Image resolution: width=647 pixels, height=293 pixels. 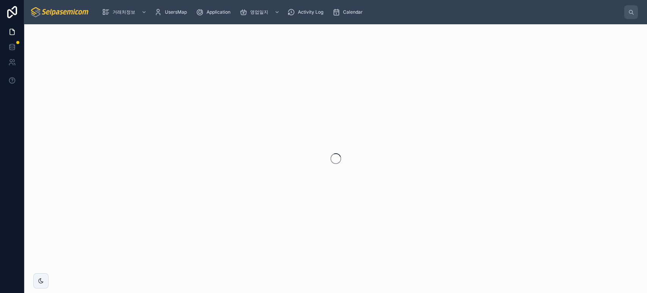 What do you see at coordinates (259, 12) in the screenshot?
I see `span: 영업일지` at bounding box center [259, 12].